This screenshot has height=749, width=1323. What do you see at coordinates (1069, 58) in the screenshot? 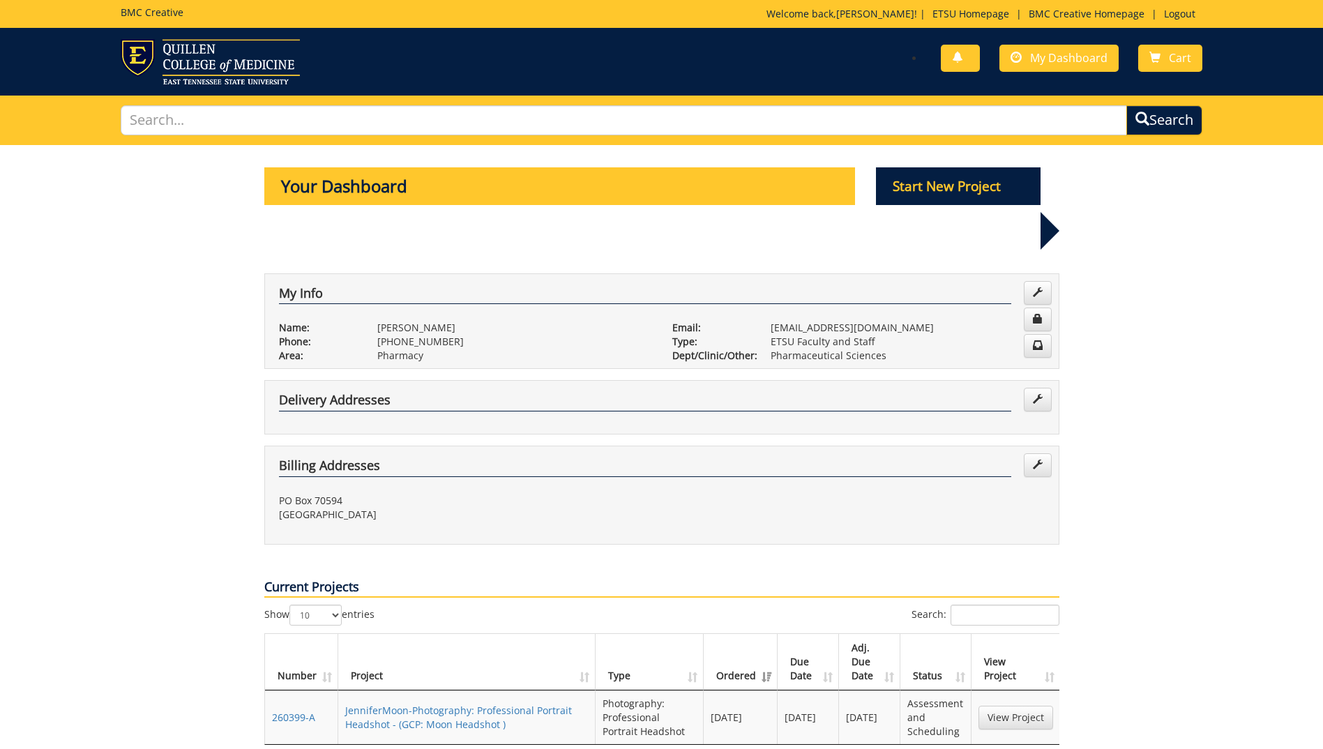
I see `span: My Dashboard` at bounding box center [1069, 58].